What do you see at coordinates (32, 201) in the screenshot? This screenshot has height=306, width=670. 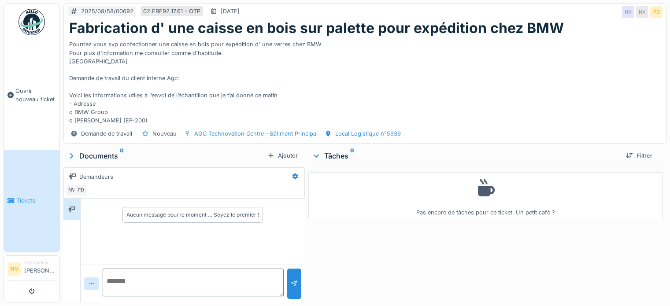 I see `a: Tickets` at bounding box center [32, 201].